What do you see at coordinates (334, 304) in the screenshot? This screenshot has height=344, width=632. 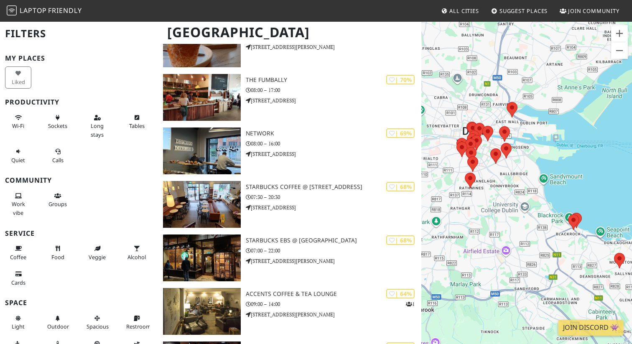 I see `p: 09:00 – 14:00` at bounding box center [334, 304].